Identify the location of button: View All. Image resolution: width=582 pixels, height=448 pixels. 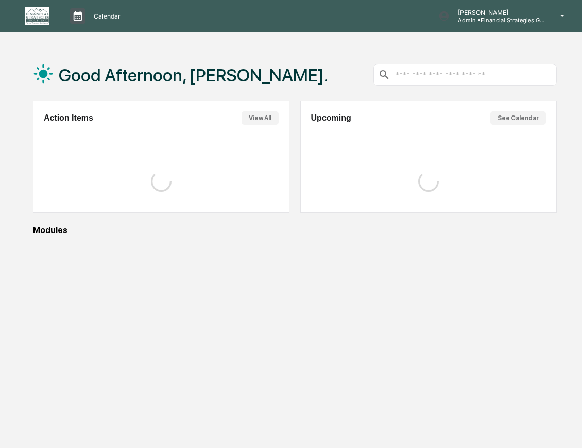
(260, 118).